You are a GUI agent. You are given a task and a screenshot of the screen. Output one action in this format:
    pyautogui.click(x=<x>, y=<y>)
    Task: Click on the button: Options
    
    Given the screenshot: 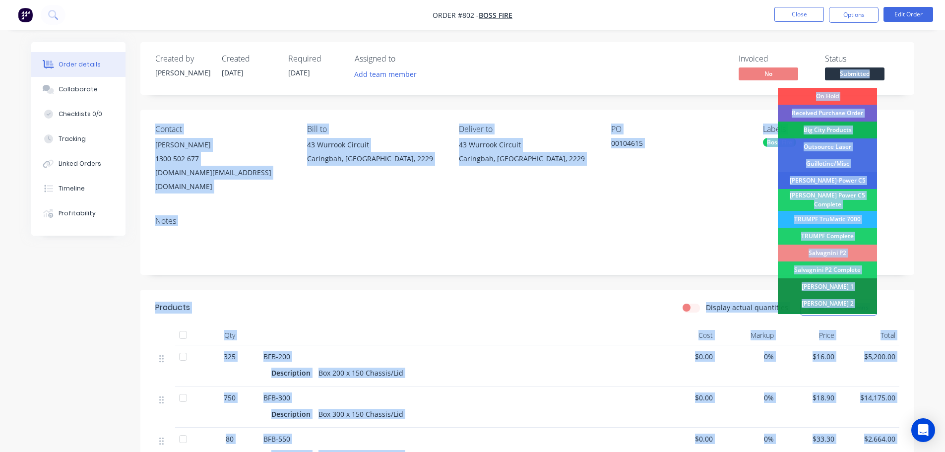 What is the action you would take?
    pyautogui.click(x=854, y=15)
    